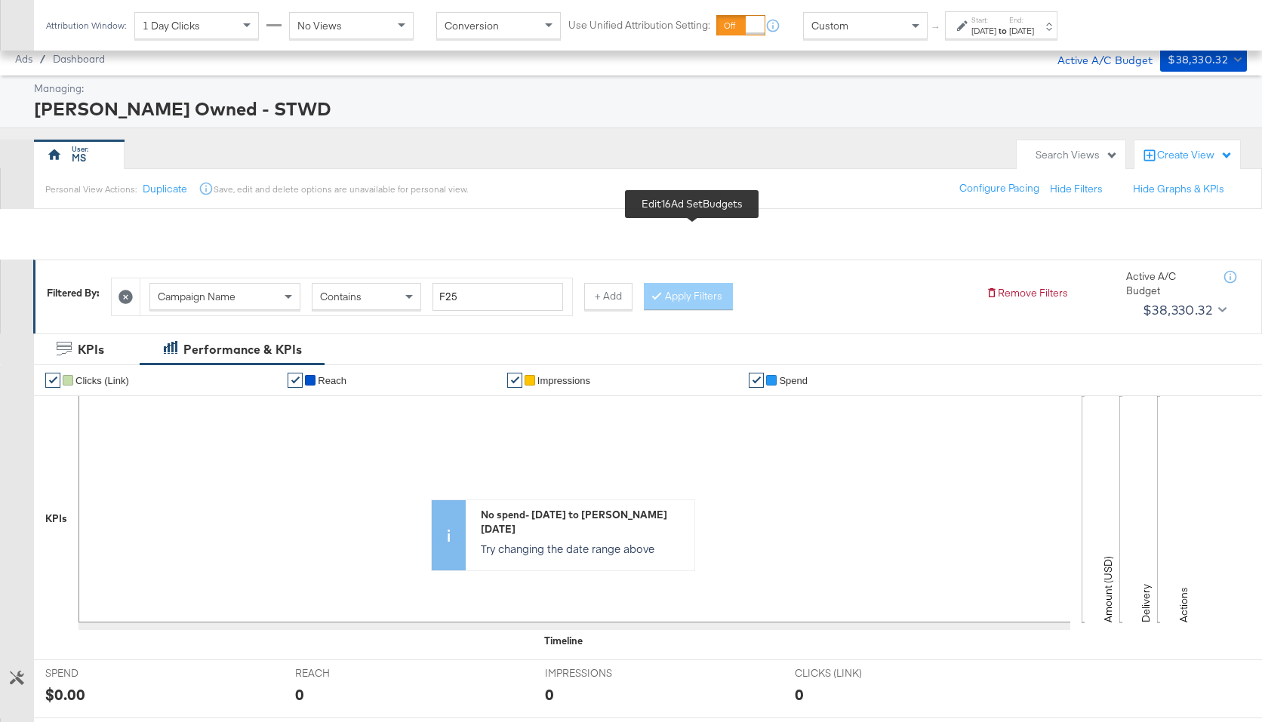 The height and width of the screenshot is (722, 1262). What do you see at coordinates (608, 297) in the screenshot?
I see `button: + Add` at bounding box center [608, 297].